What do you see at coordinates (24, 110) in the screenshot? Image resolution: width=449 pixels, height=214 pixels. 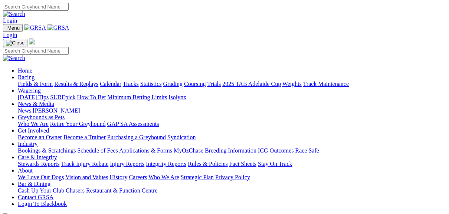 I see `a: News` at bounding box center [24, 110].